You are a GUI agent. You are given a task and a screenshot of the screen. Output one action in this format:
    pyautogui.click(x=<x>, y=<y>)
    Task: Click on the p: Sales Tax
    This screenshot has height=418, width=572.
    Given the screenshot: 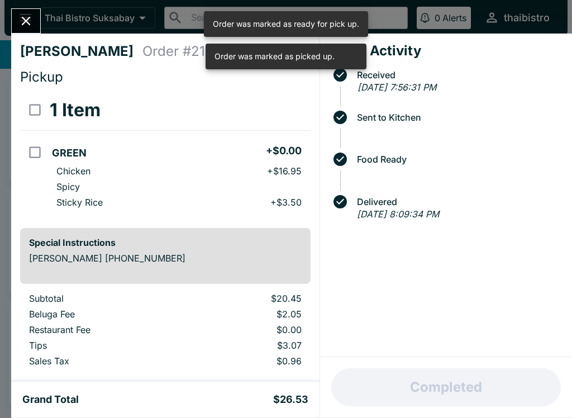 What is the action you would take?
    pyautogui.click(x=101, y=361)
    